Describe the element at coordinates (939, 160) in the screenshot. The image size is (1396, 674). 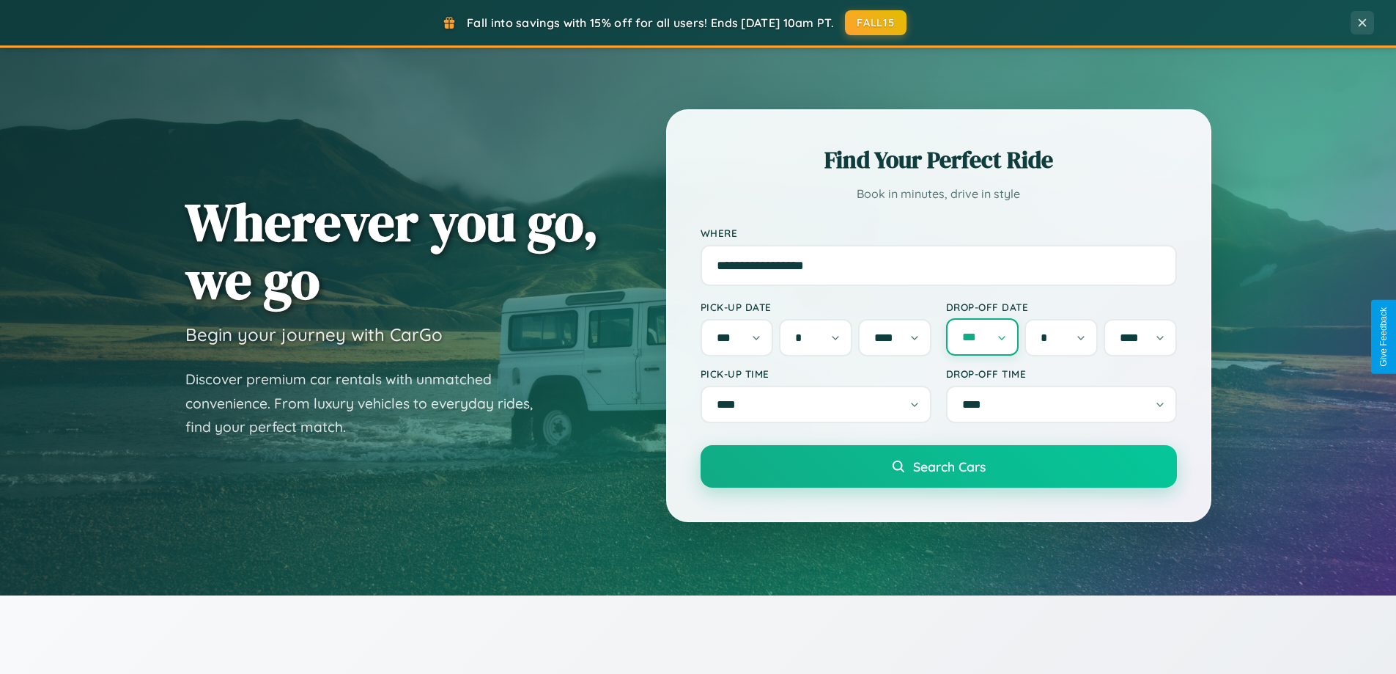
I see `h2: Find Your Perfect Ride` at that location.